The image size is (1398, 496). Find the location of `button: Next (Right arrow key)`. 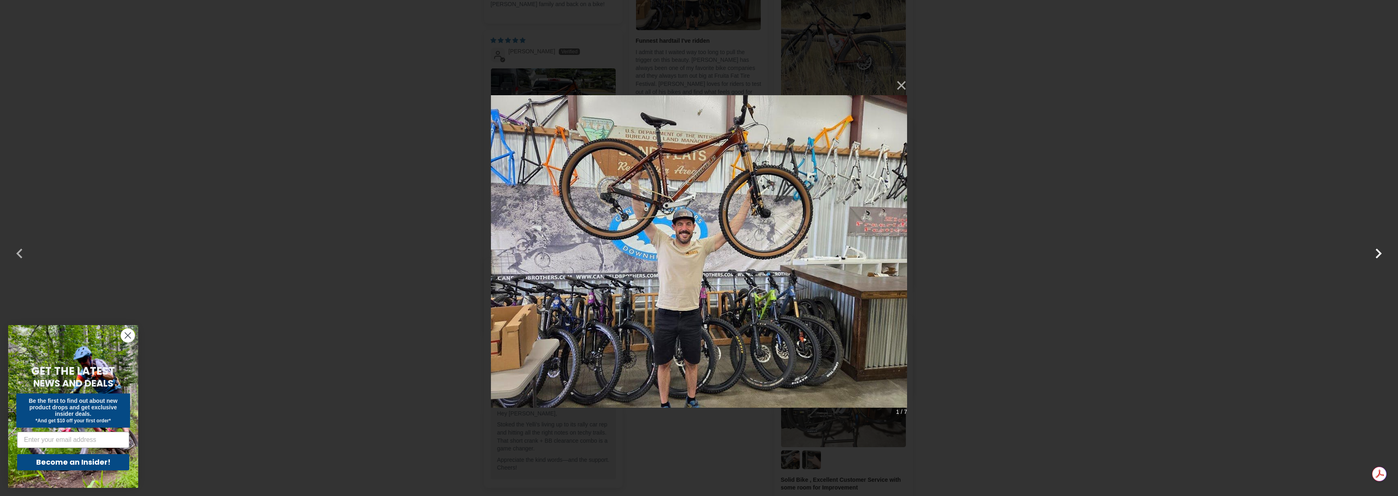

button: Next (Right arrow key) is located at coordinates (1379, 248).